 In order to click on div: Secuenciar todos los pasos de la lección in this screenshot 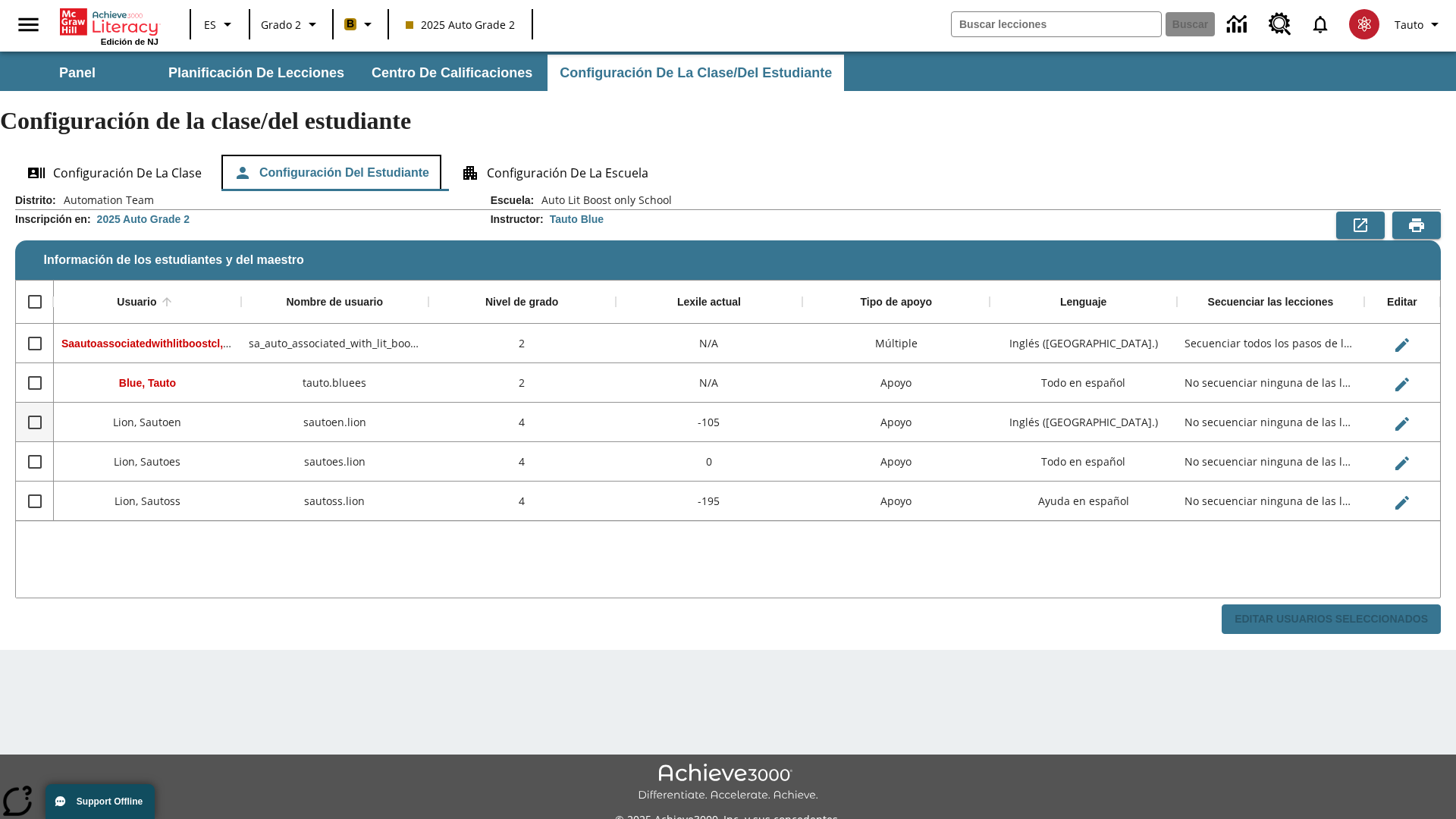, I will do `click(1270, 344)`.